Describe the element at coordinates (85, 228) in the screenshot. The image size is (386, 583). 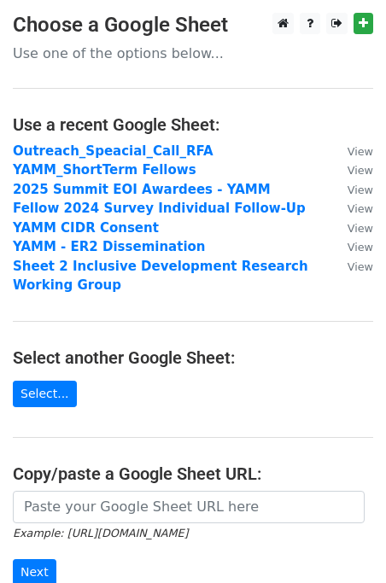
I see `strong: YAMM CIDR Consent` at that location.